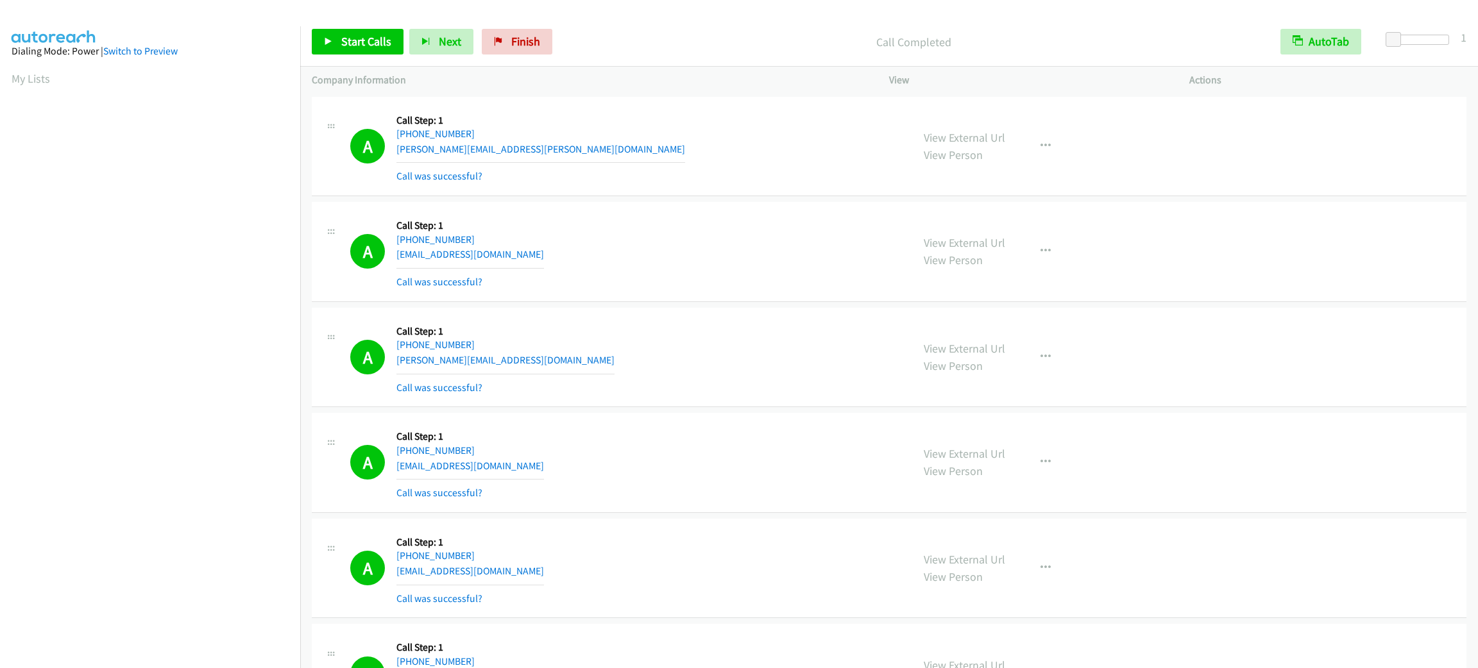  Describe the element at coordinates (366, 41) in the screenshot. I see `span: Start Calls` at that location.